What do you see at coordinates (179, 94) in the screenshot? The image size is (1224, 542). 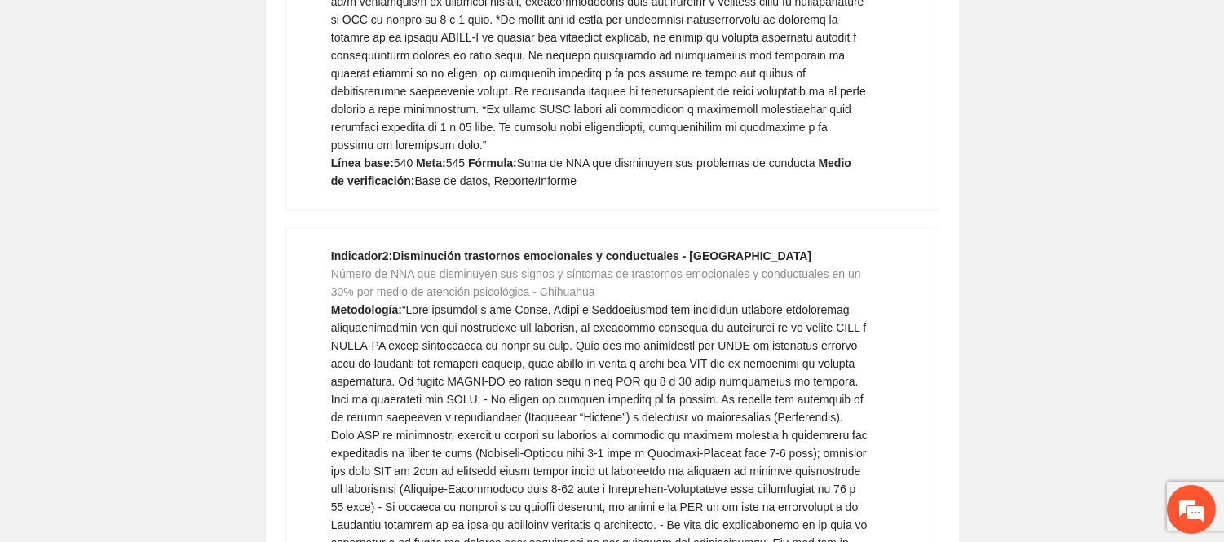 I see `div: Chatee con nosotros ahora` at bounding box center [179, 94].